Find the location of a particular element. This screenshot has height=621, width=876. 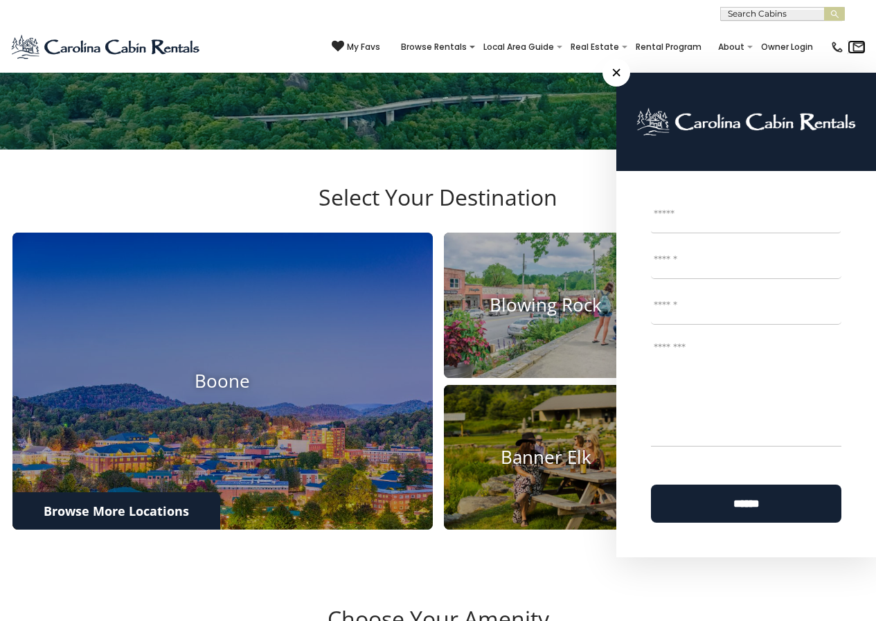

h3: Select Your Destination is located at coordinates (437, 208).